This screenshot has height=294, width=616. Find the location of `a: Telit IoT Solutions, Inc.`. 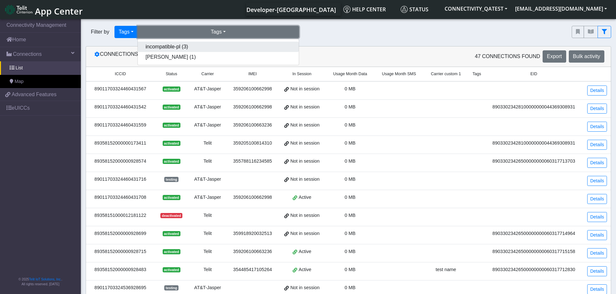

a: Telit IoT Solutions, Inc. is located at coordinates (45, 280).